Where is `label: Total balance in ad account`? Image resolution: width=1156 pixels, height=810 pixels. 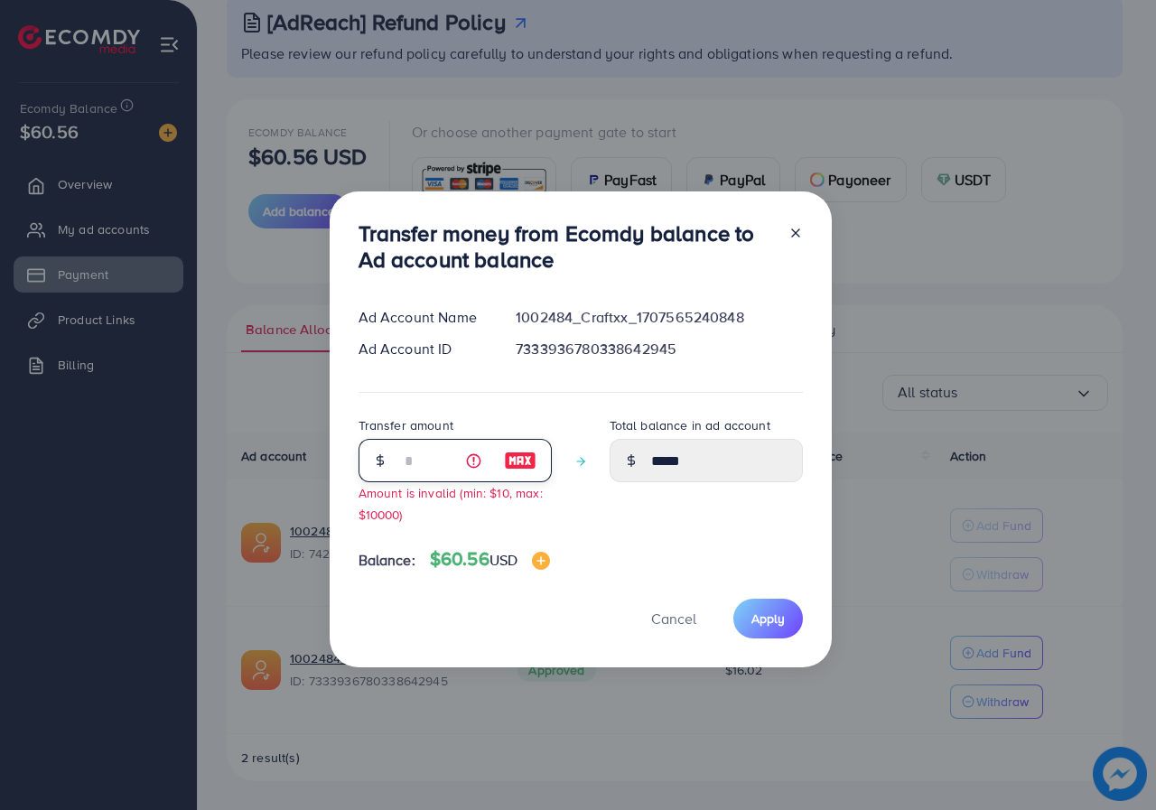
label: Total balance in ad account is located at coordinates (690, 425).